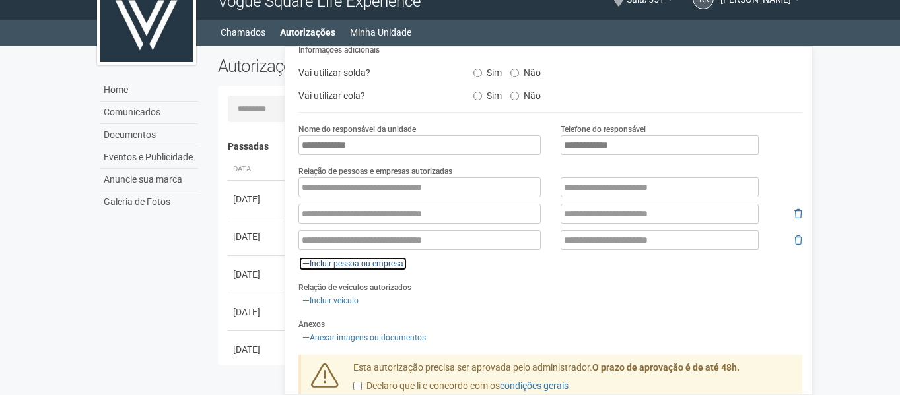 Image resolution: width=900 pixels, height=395 pixels. What do you see at coordinates (149, 202) in the screenshot?
I see `a: Galeria de Fotos` at bounding box center [149, 202].